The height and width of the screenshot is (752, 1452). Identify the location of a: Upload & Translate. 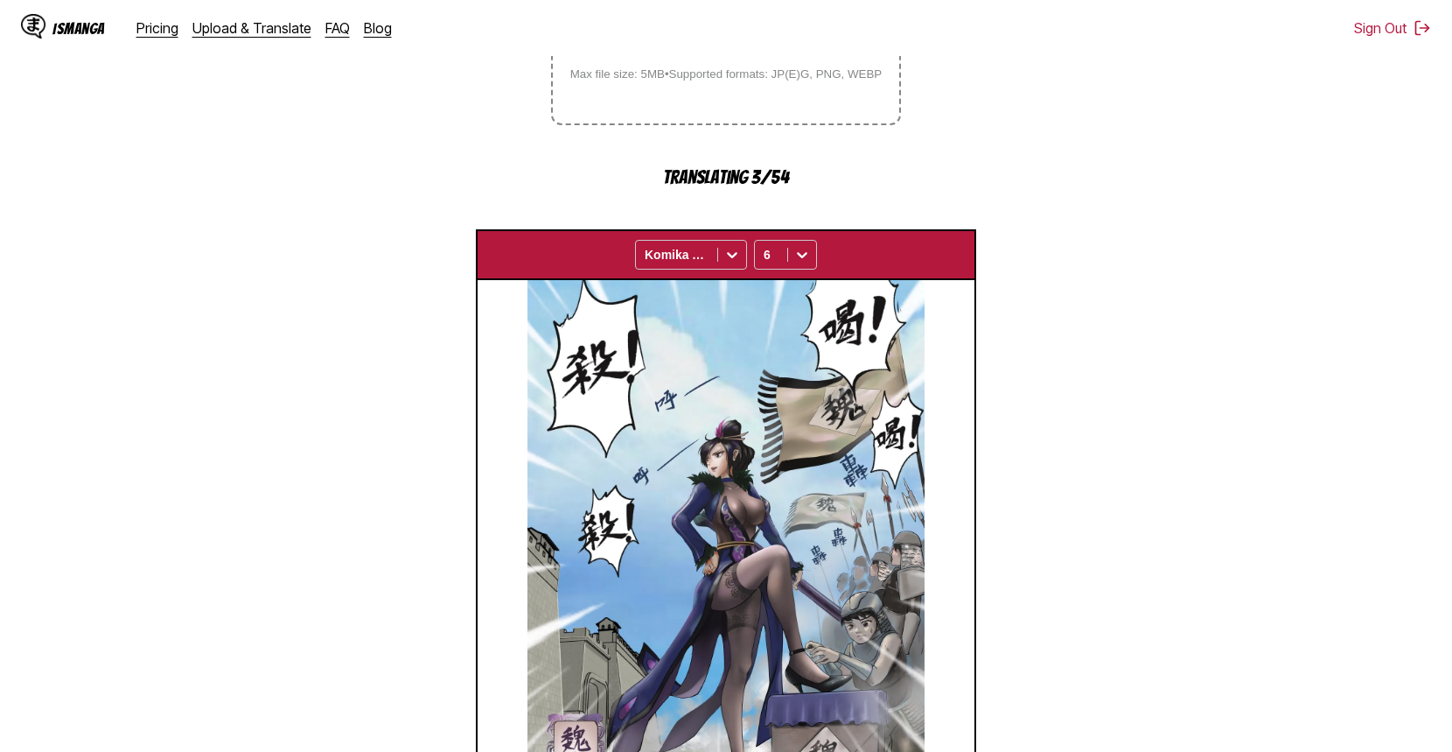
(252, 28).